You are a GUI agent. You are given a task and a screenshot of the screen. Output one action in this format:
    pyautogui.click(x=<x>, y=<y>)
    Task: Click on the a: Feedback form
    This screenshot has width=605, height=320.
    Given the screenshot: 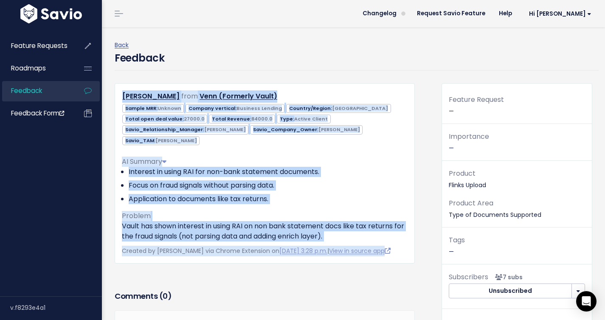 What is the action you would take?
    pyautogui.click(x=36, y=113)
    